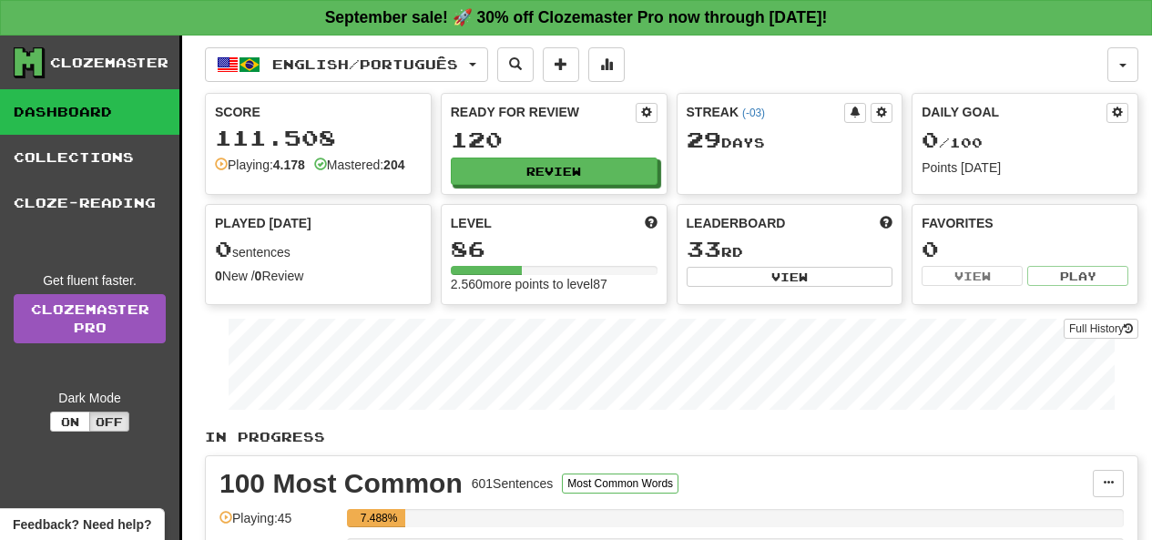  Describe the element at coordinates (704, 249) in the screenshot. I see `span: 33` at that location.